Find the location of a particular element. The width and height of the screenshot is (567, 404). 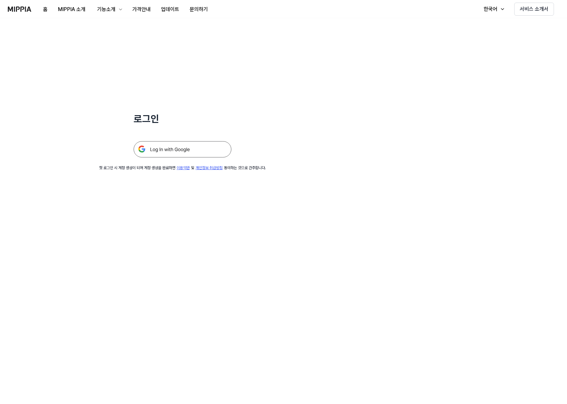

div: 기능소개 is located at coordinates (106, 9).